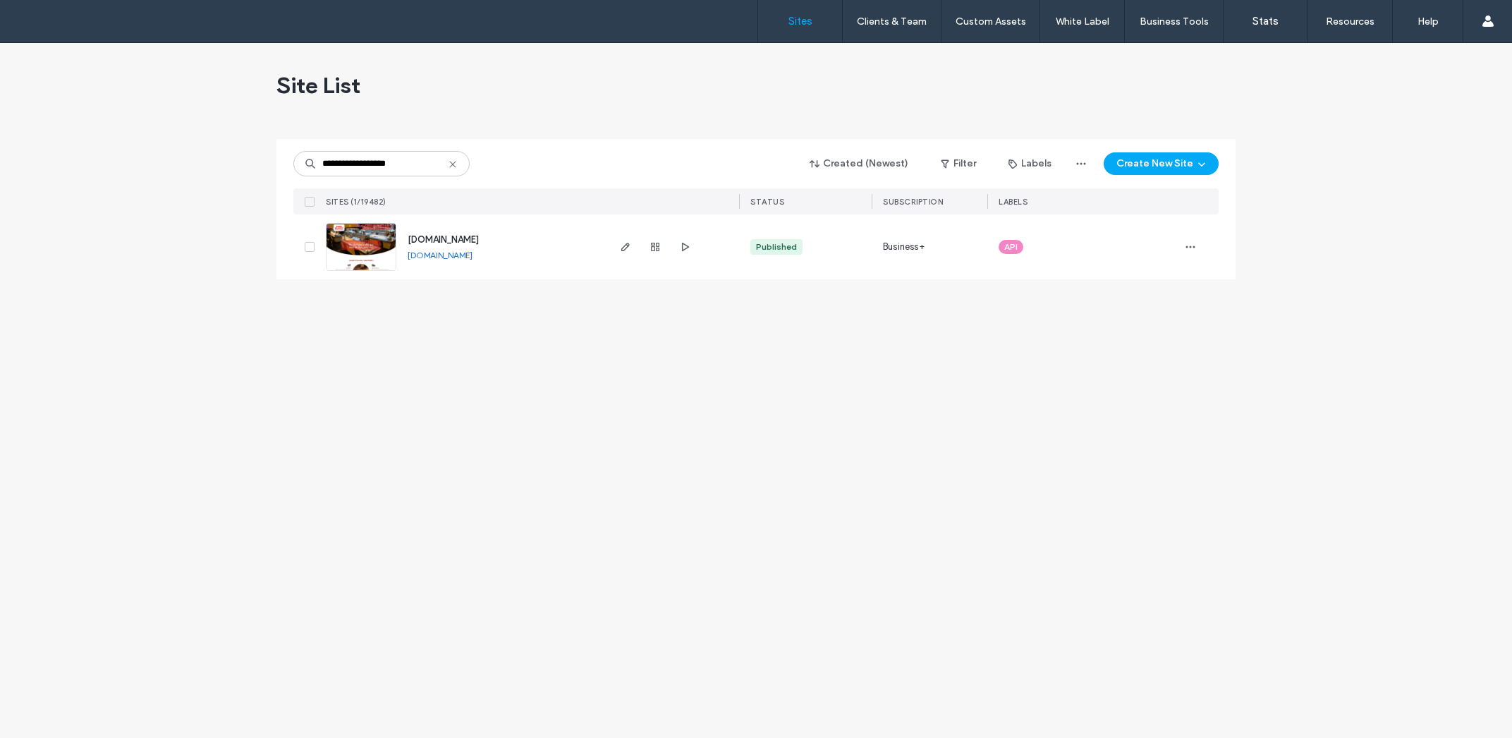 The width and height of the screenshot is (1512, 738). Describe the element at coordinates (913, 202) in the screenshot. I see `span: SUBSCRIPTION` at that location.